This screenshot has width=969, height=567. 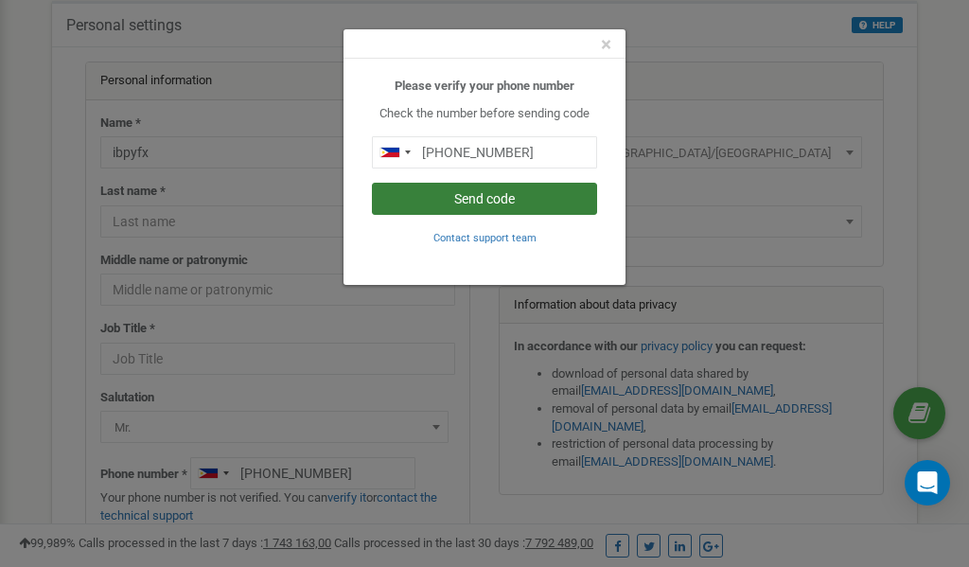 What do you see at coordinates (484, 238) in the screenshot?
I see `small: Contact support team` at bounding box center [484, 238].